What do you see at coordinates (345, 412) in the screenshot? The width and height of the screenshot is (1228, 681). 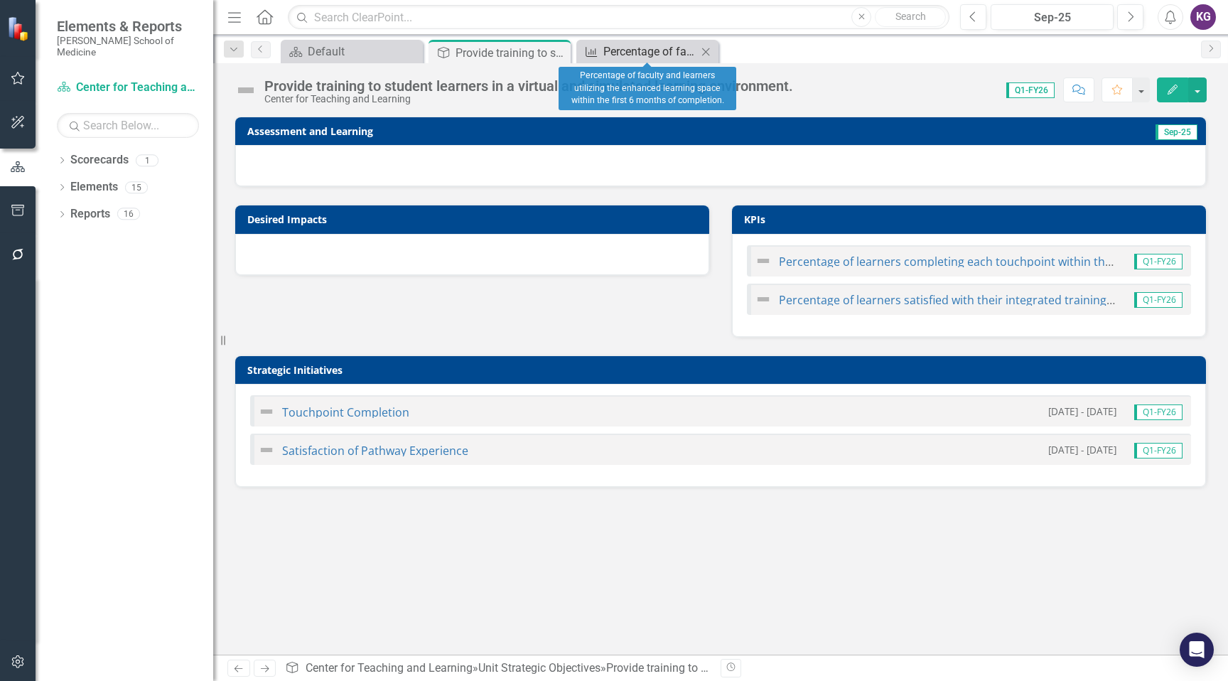 I see `a: Touchpoint Completion` at bounding box center [345, 412].